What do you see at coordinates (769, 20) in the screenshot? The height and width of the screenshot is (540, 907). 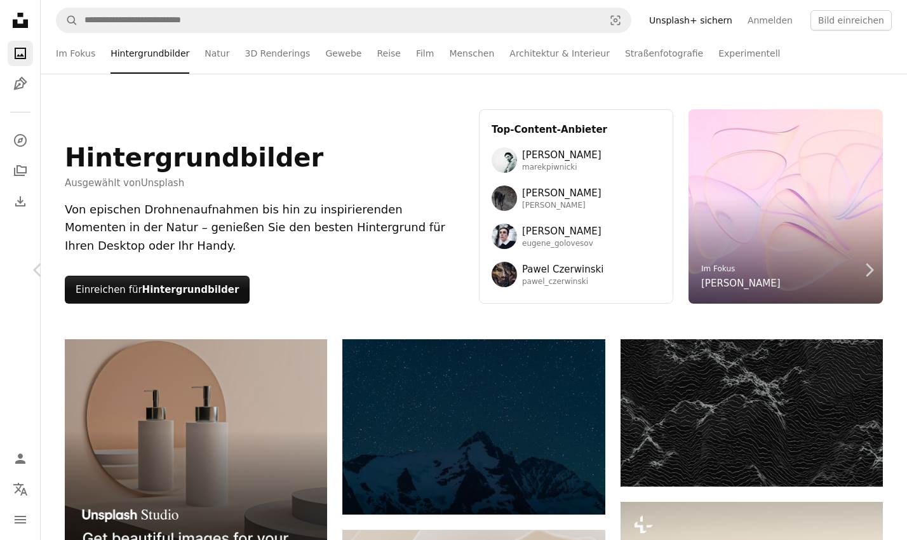 I see `a: Anmelden` at bounding box center [769, 20].